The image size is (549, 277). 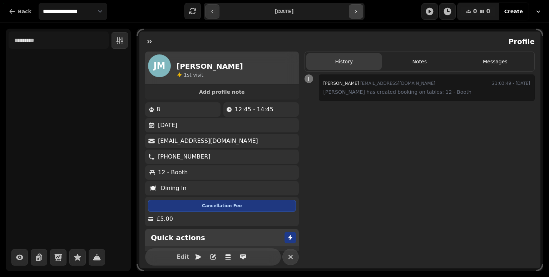 What do you see at coordinates (344, 62) in the screenshot?
I see `button: History` at bounding box center [344, 62].